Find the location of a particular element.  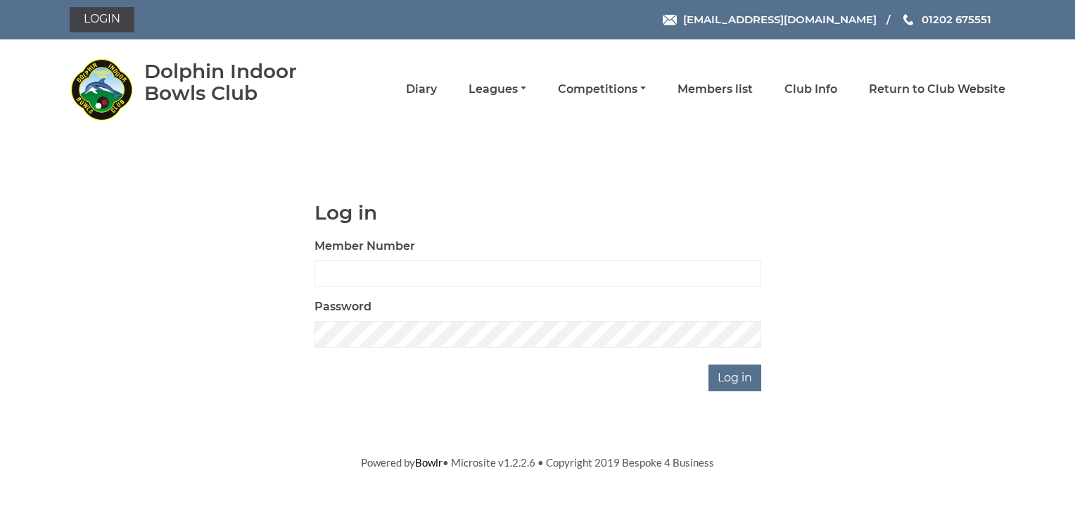

label: Member Number is located at coordinates (365, 246).